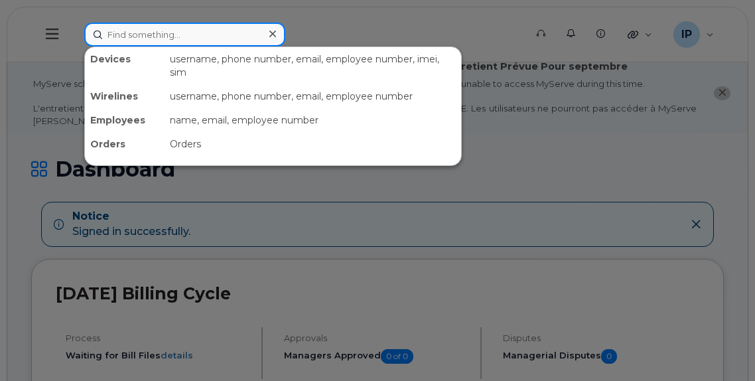 The height and width of the screenshot is (381, 755). Describe the element at coordinates (125, 120) in the screenshot. I see `div: Employees` at that location.